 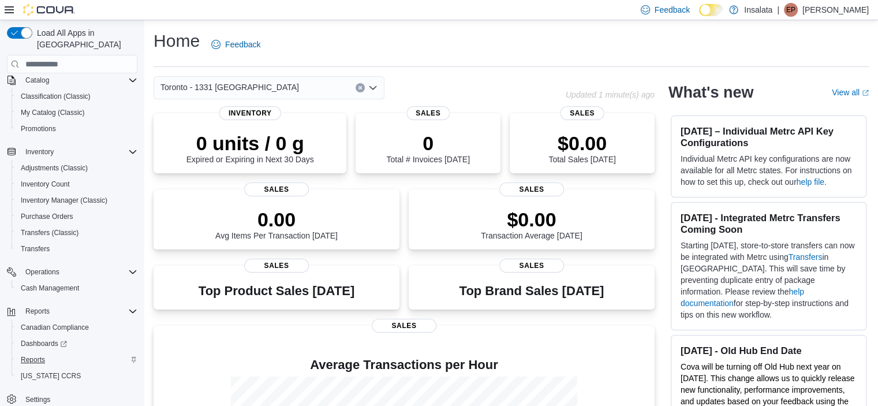 I want to click on a: Classification (Classic), so click(x=55, y=96).